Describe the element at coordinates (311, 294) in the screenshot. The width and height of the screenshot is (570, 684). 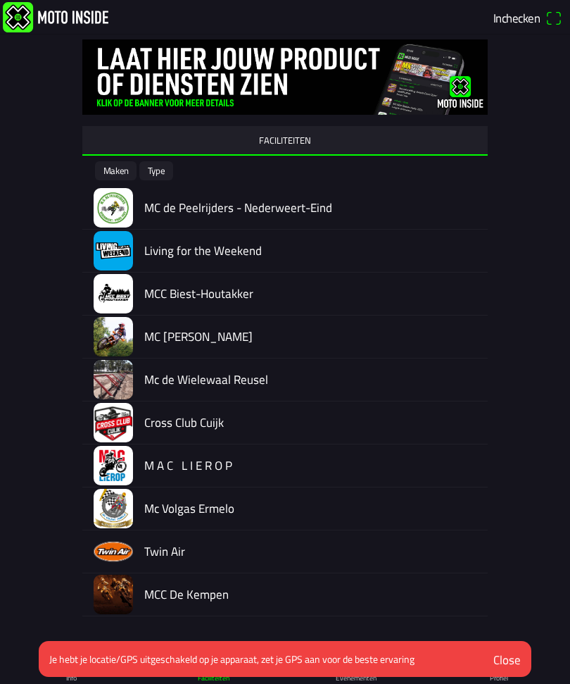
I see `h2: MCC Biest-Houtakker` at that location.